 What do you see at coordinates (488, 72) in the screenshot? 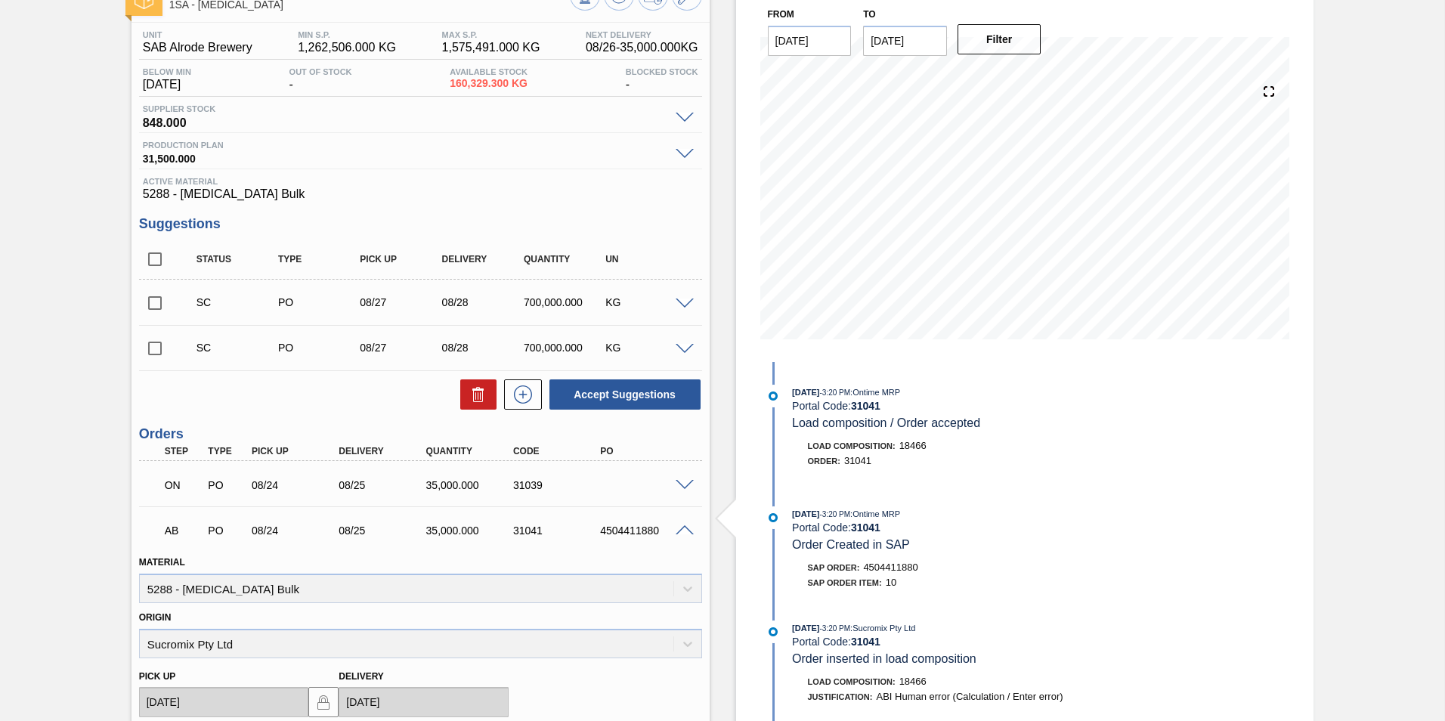
I see `span: Available Stock` at bounding box center [488, 72].